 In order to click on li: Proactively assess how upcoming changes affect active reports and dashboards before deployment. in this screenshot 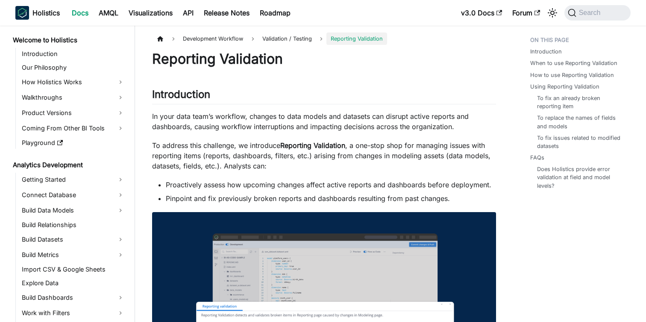, I will do `click(331, 184)`.